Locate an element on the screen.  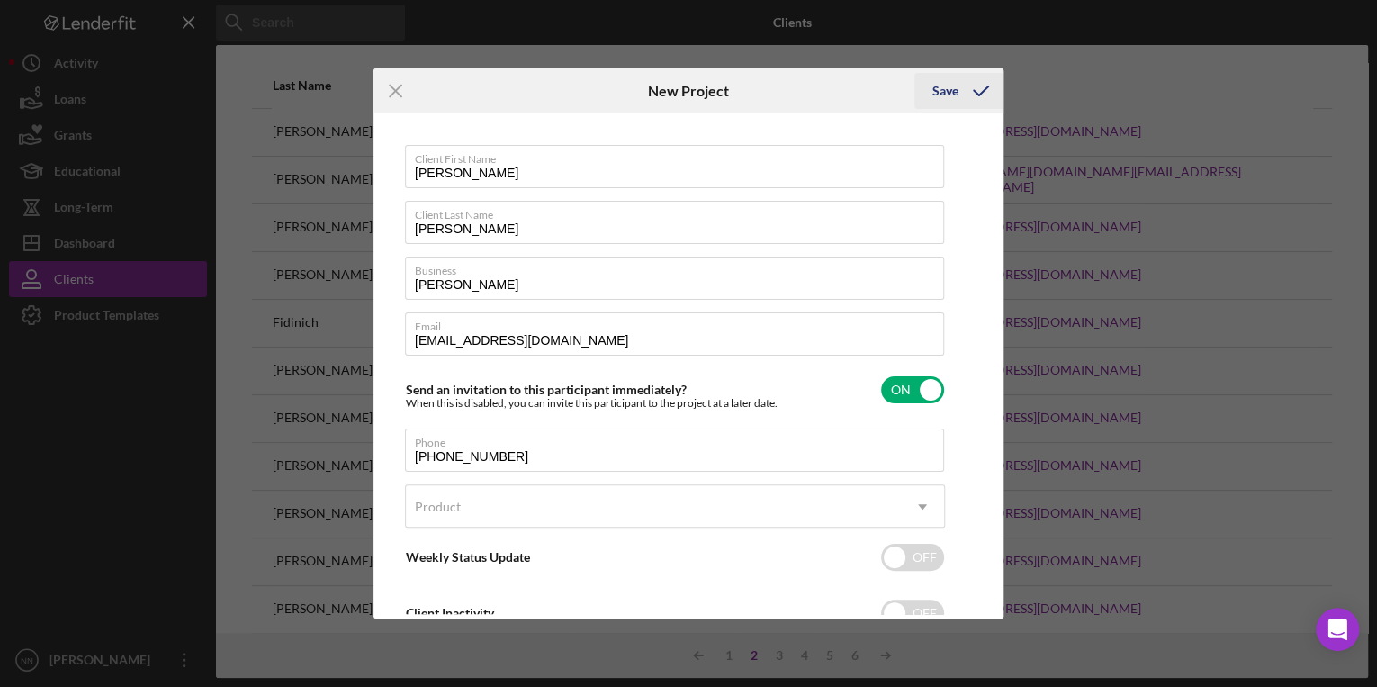
div: Open Intercom Messenger is located at coordinates (1337, 629).